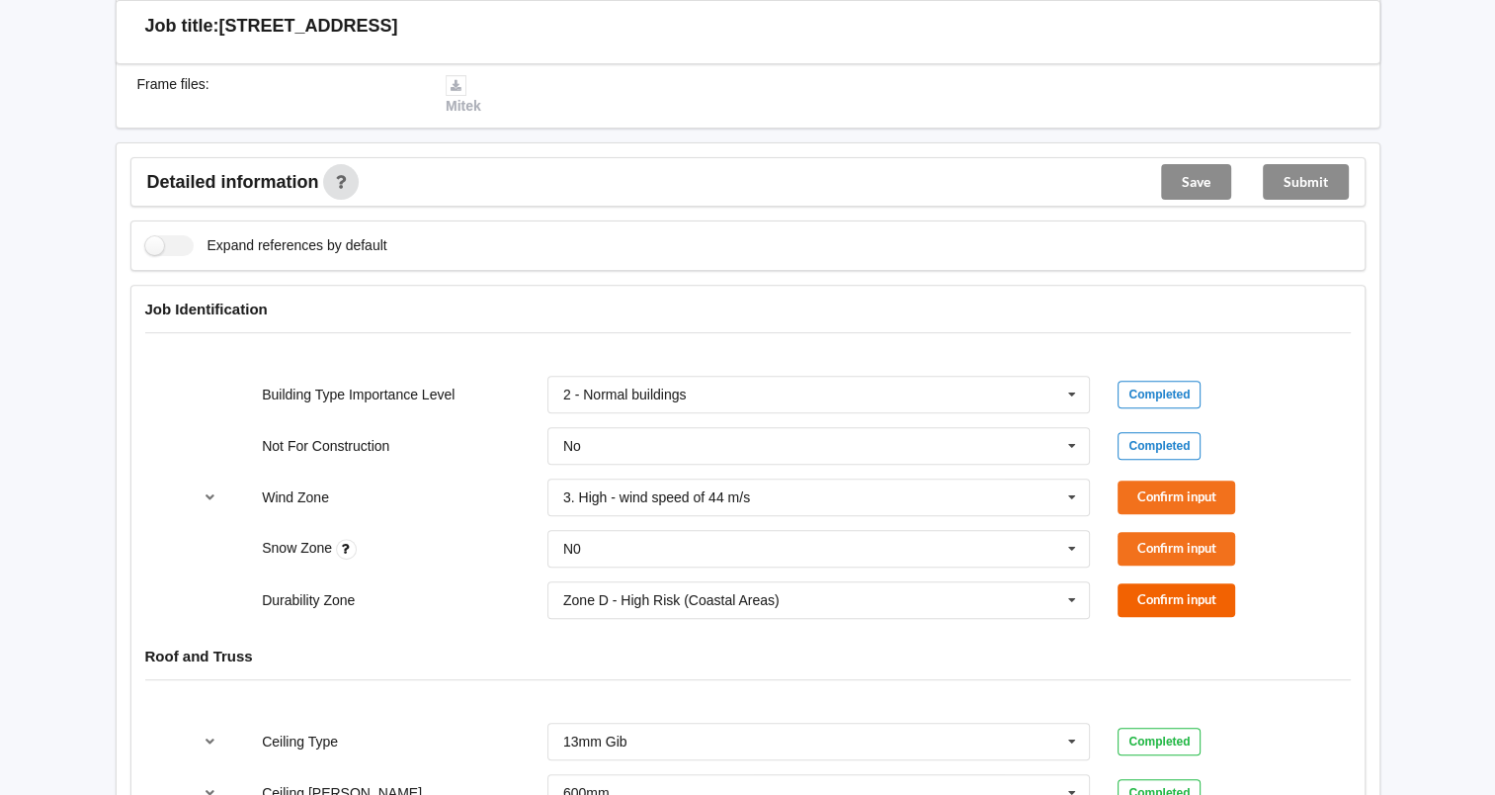  I want to click on div: Frame files :, so click(278, 95).